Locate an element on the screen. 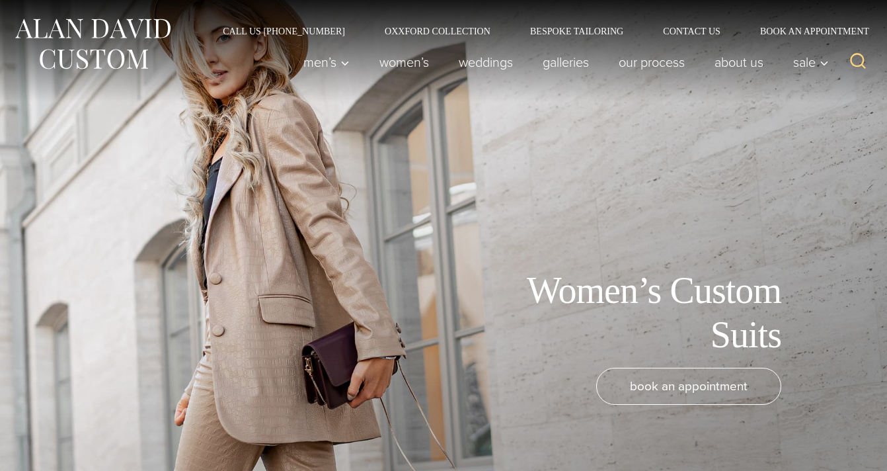  a: book an appointment is located at coordinates (689, 386).